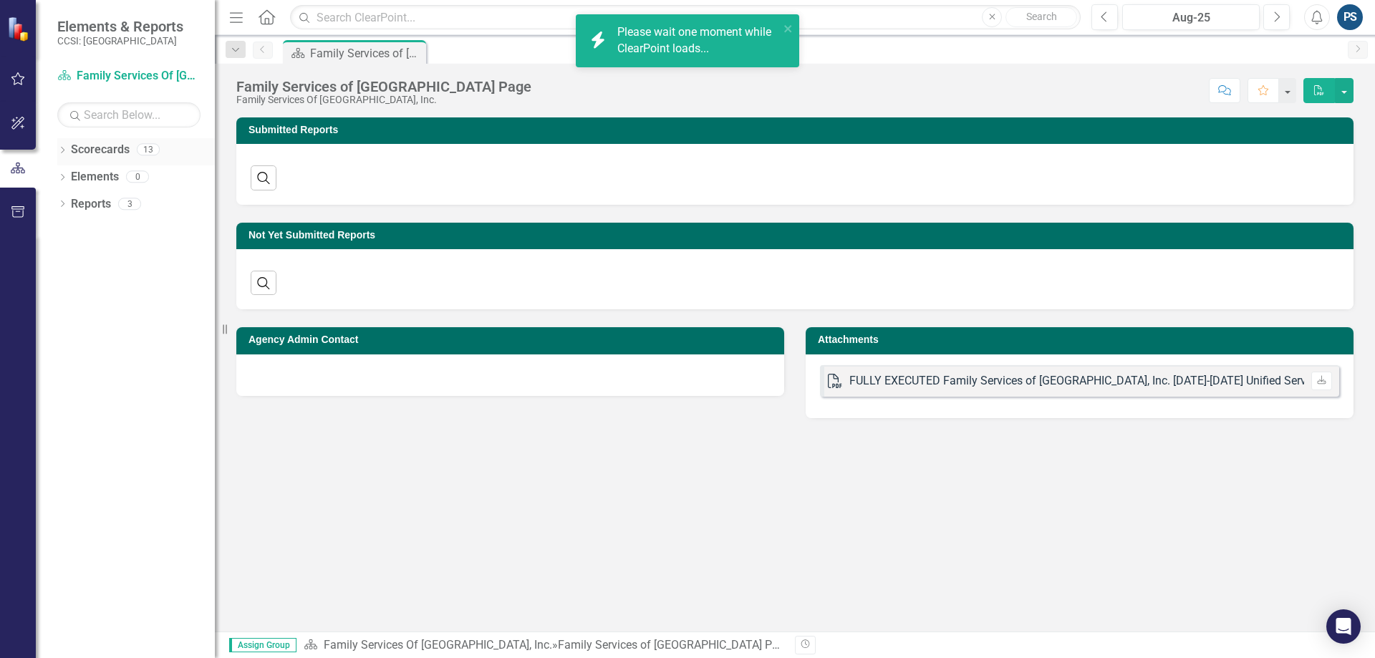 This screenshot has height=658, width=1375. Describe the element at coordinates (148, 150) in the screenshot. I see `div: 13` at that location.